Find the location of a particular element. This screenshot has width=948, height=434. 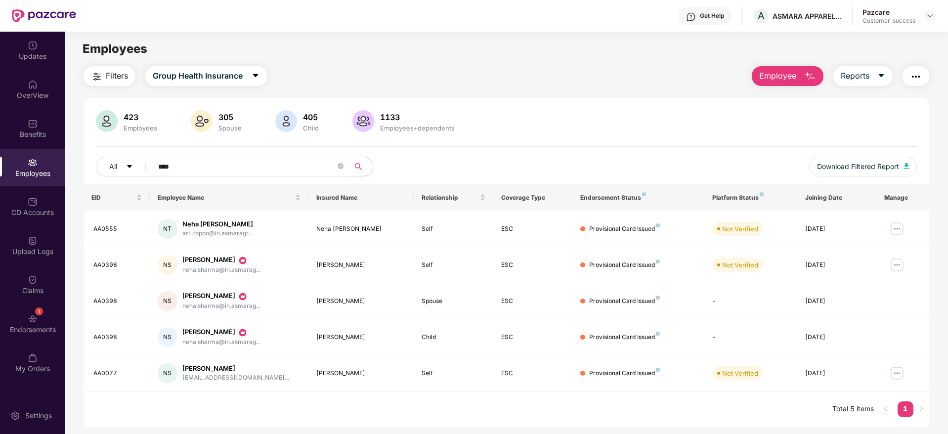

button: search is located at coordinates (361, 167).